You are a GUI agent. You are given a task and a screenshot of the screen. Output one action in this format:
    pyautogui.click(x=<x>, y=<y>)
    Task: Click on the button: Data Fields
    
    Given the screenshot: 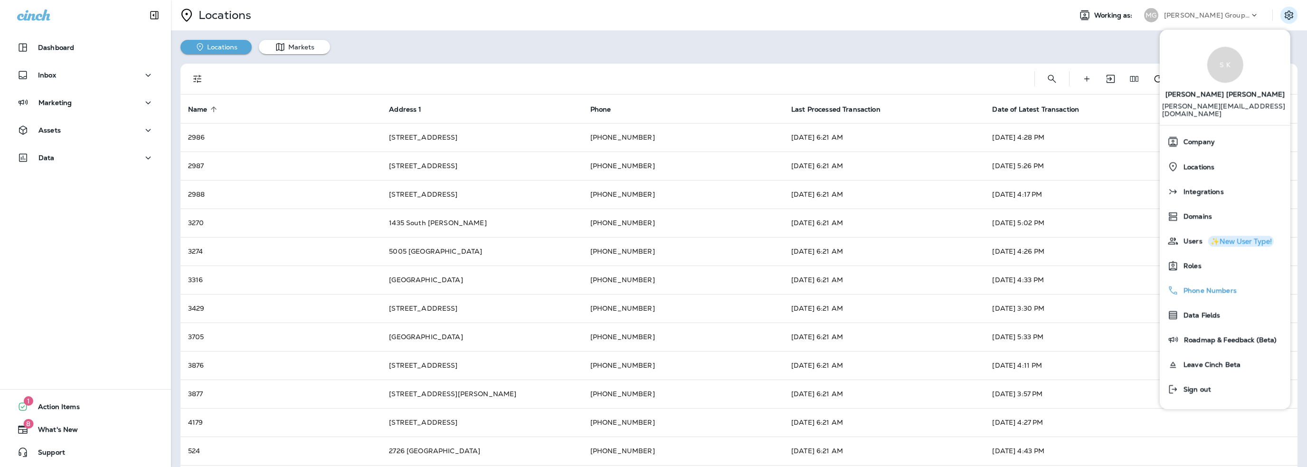 What is the action you would take?
    pyautogui.click(x=1225, y=315)
    